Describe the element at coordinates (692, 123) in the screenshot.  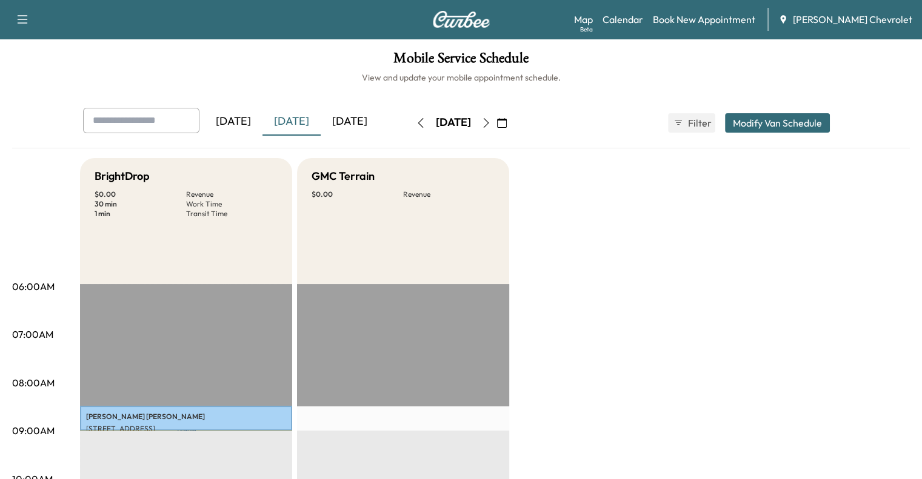
I see `button: Filter` at that location.